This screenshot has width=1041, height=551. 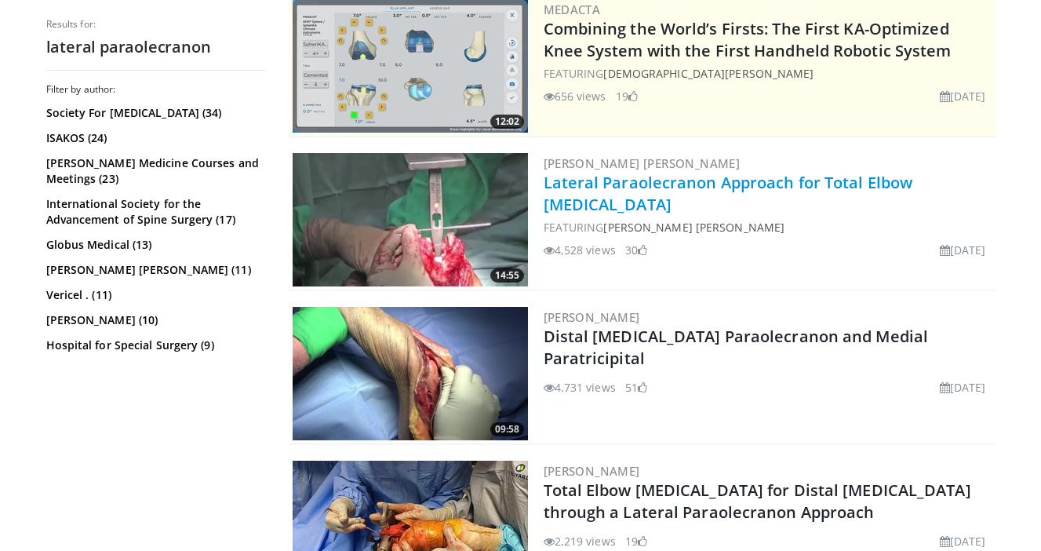 I want to click on span: 09:58, so click(x=507, y=429).